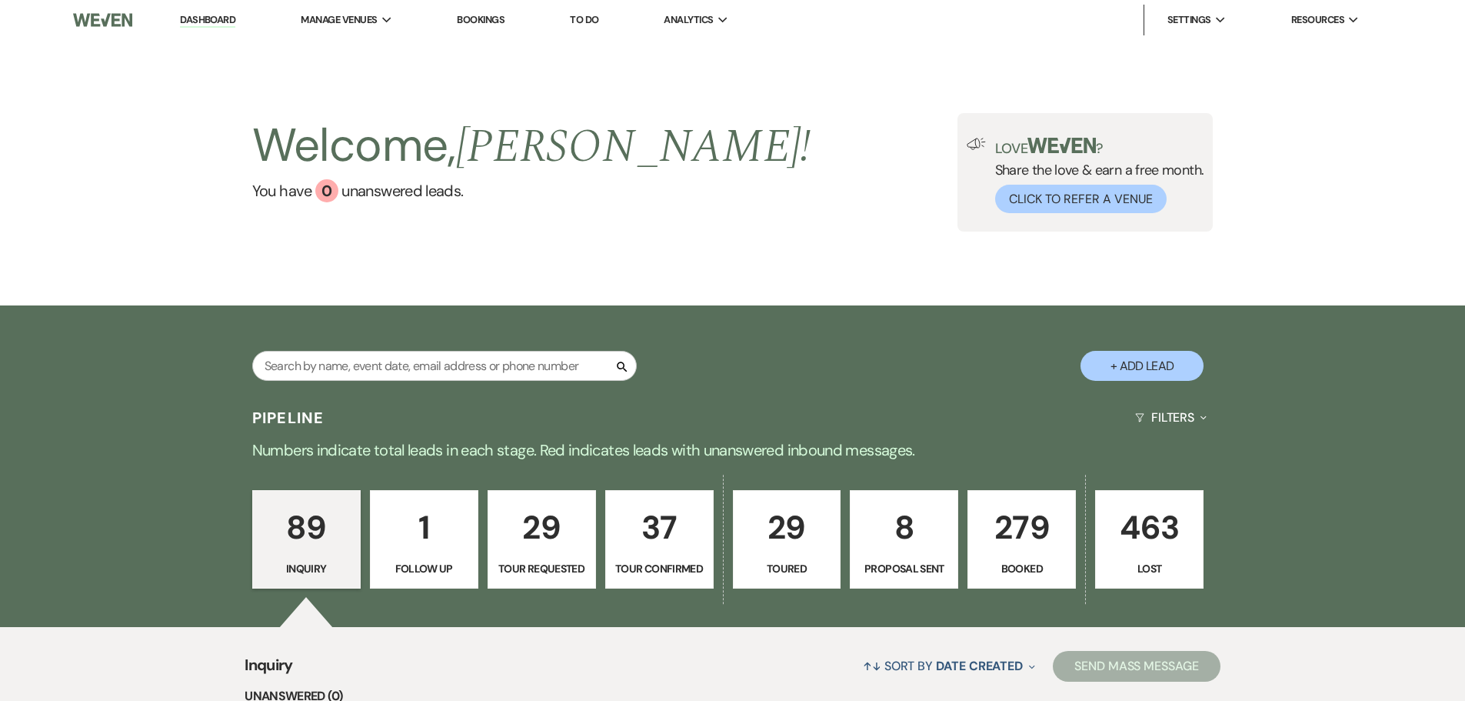  Describe the element at coordinates (904, 539) in the screenshot. I see `a: 8Proposal Sent` at that location.